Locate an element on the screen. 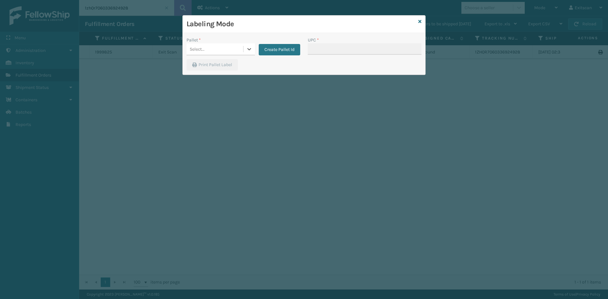  label: Pallet is located at coordinates (194, 40).